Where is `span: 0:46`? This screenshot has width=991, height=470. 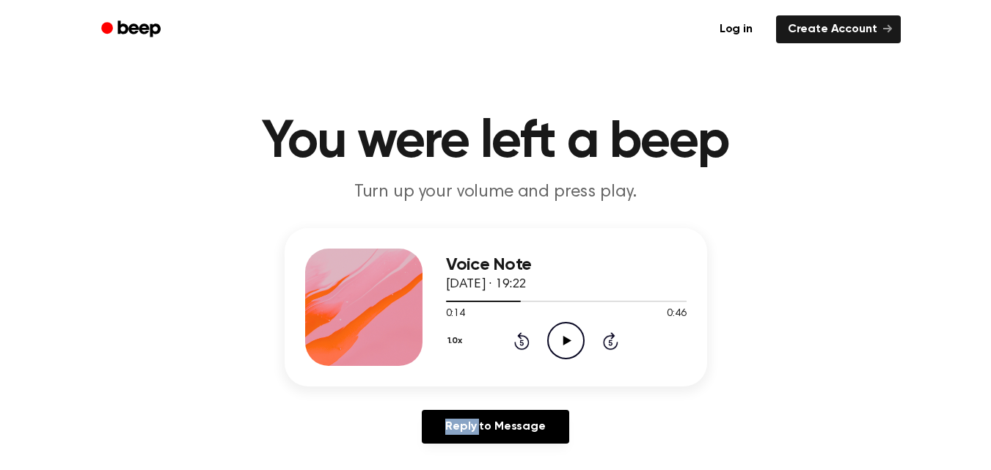 span: 0:46 is located at coordinates (676, 314).